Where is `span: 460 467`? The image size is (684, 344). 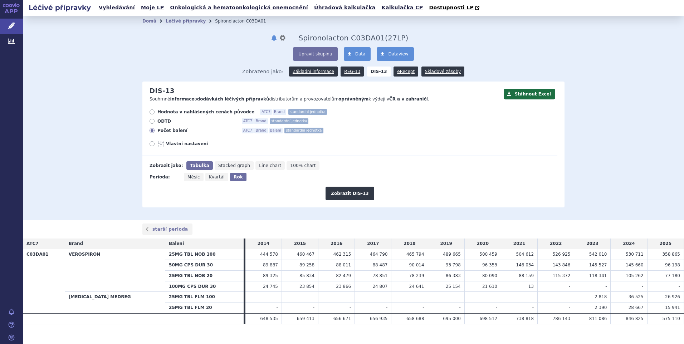 span: 460 467 is located at coordinates (305, 254).